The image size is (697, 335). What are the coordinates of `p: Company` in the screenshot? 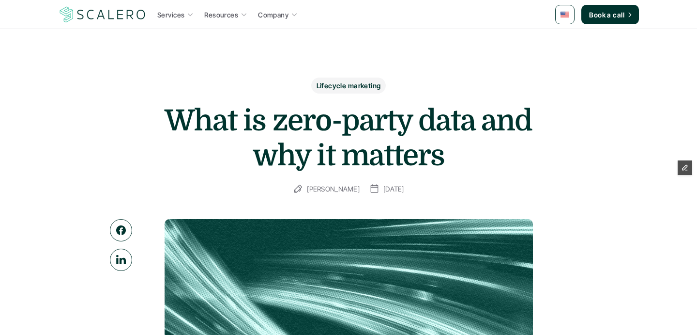 It's located at (273, 15).